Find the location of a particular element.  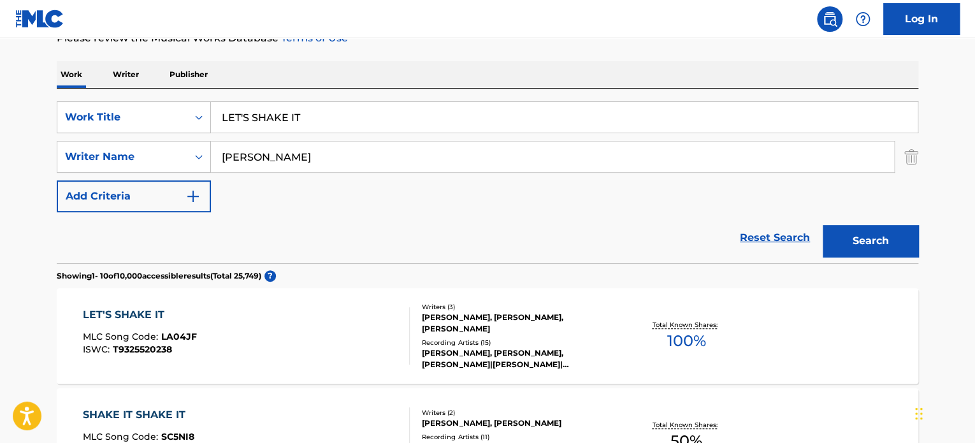

div: Writers ( 3 ) is located at coordinates (518, 307).